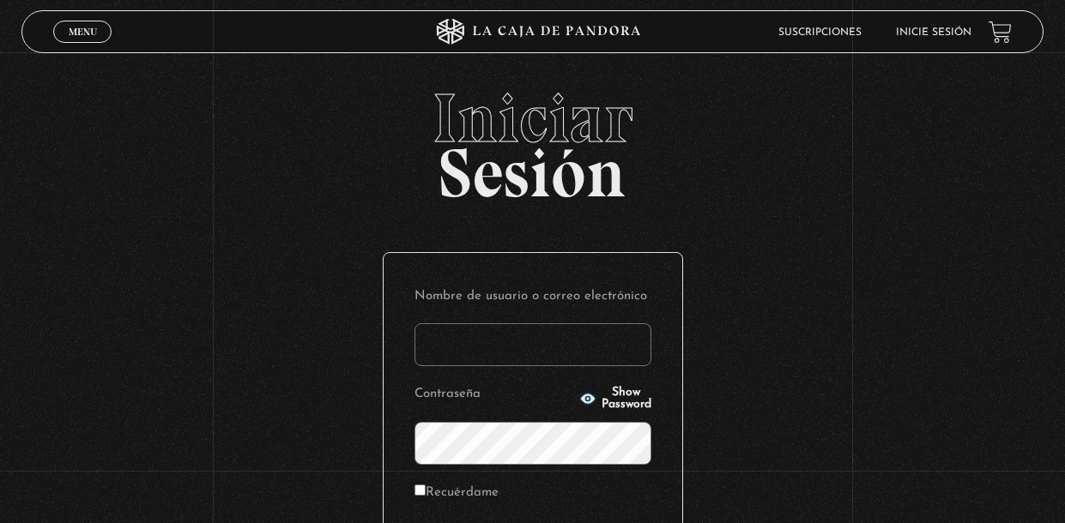 Image resolution: width=1065 pixels, height=523 pixels. Describe the element at coordinates (626, 399) in the screenshot. I see `span: Show Password` at that location.